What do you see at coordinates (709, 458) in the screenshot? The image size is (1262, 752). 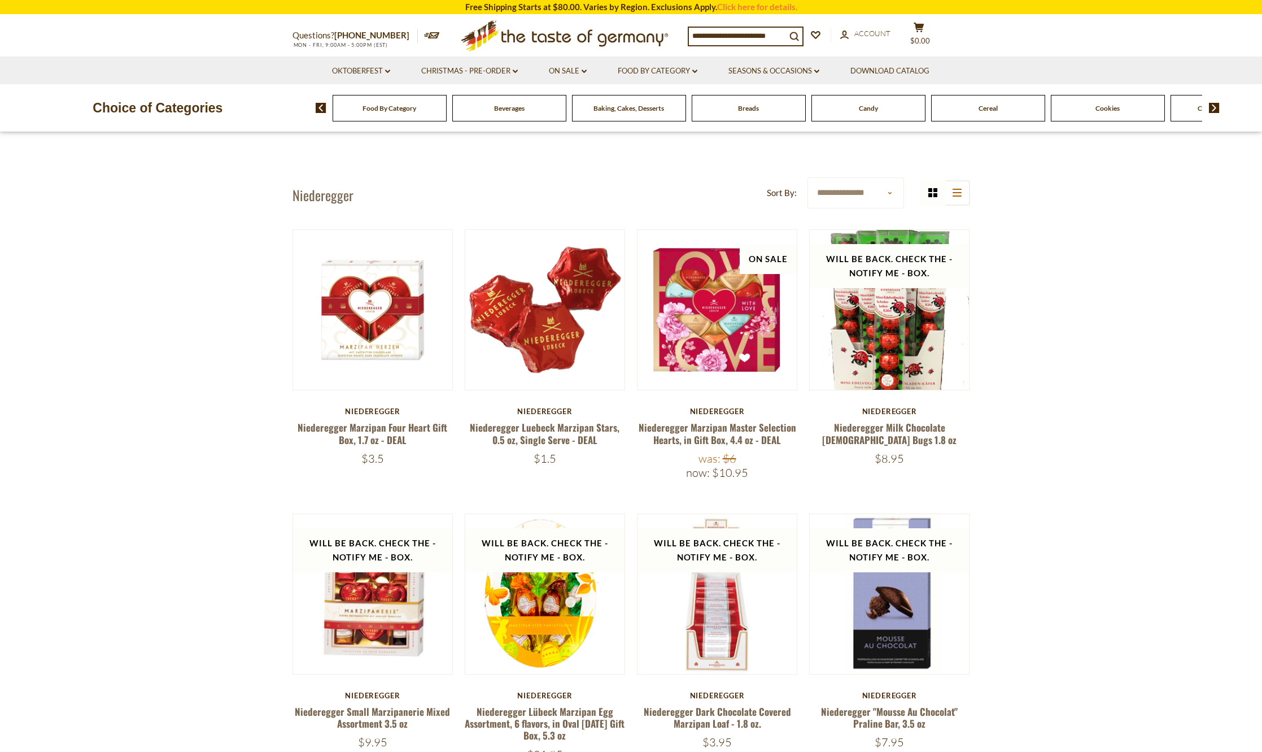 I see `label: Was:` at bounding box center [709, 458].